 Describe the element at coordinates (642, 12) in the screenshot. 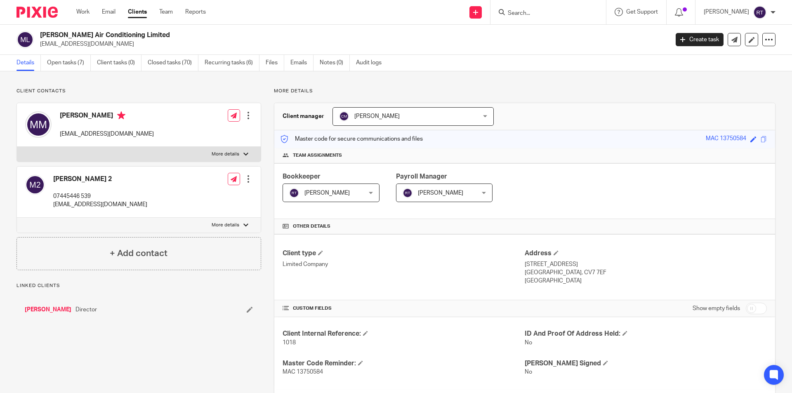

I see `span: Get Support` at that location.